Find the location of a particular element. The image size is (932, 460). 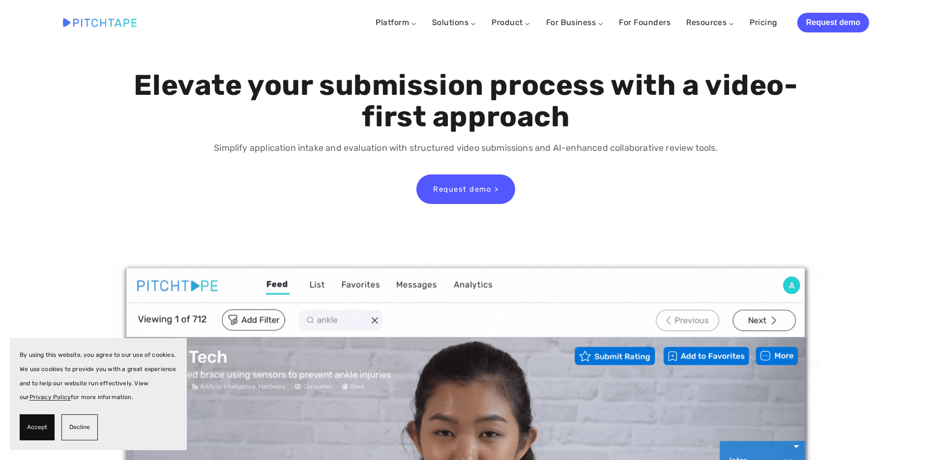

a: Request demo > is located at coordinates (465, 189).